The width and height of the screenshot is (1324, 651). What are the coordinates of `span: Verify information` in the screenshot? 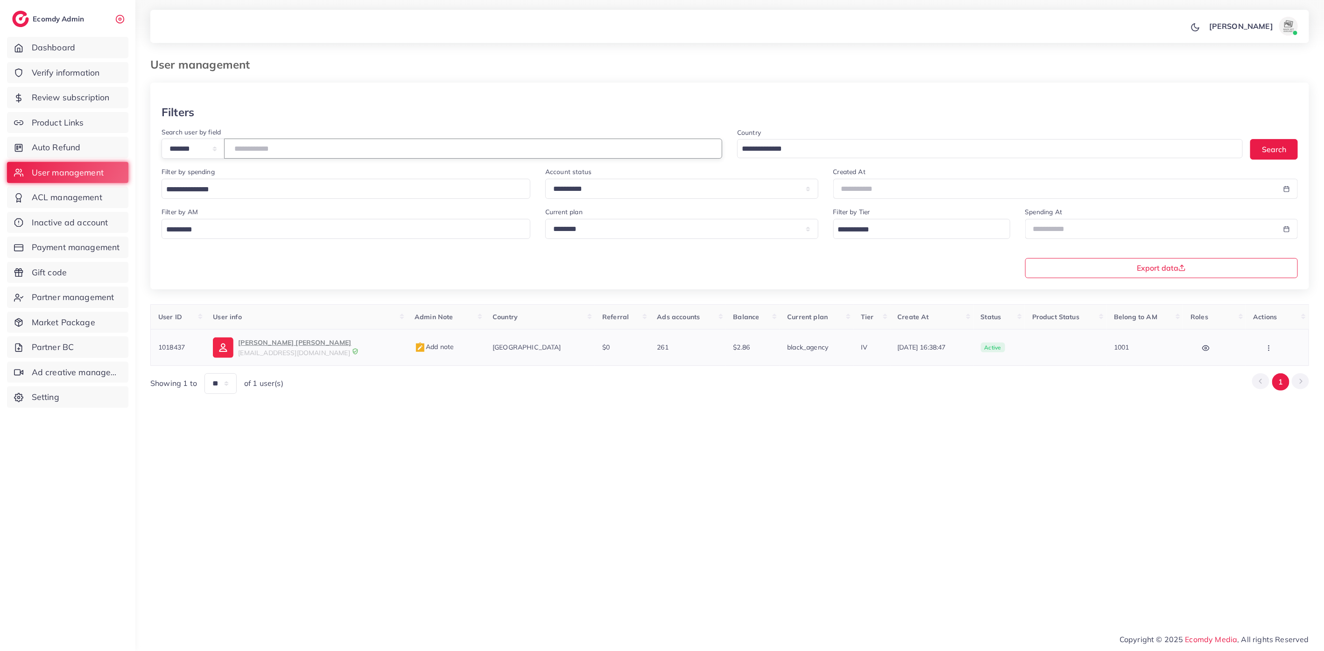 It's located at (66, 73).